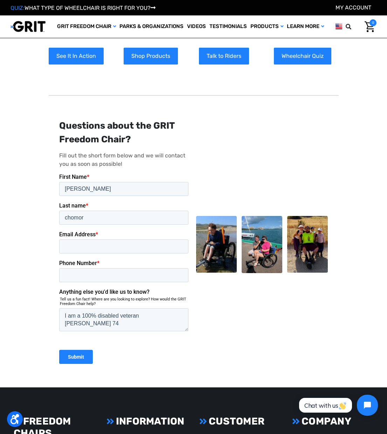  Describe the element at coordinates (83, 8) in the screenshot. I see `a: QUIZ:WHAT TYPE OF WHEELCHAIR IS RIGHT FOR YOU?` at that location.